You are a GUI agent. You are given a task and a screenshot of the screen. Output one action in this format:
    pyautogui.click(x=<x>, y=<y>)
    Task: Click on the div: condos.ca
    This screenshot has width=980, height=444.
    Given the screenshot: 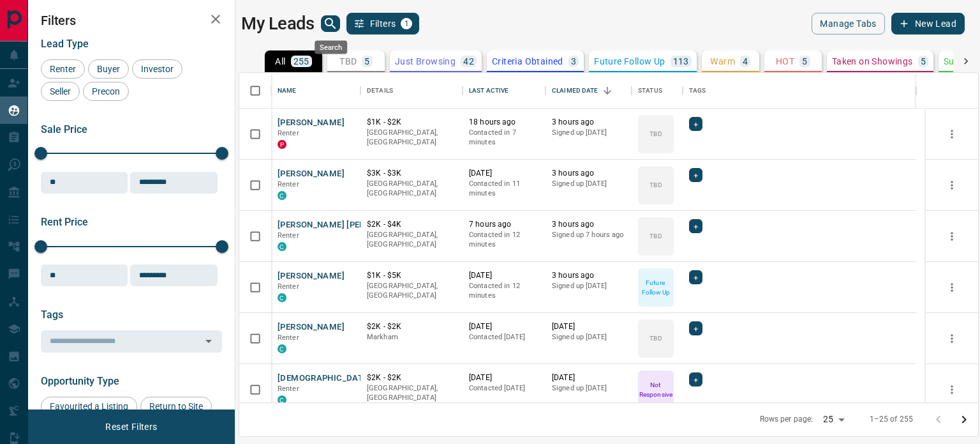 What is the action you would take?
    pyautogui.click(x=282, y=195)
    